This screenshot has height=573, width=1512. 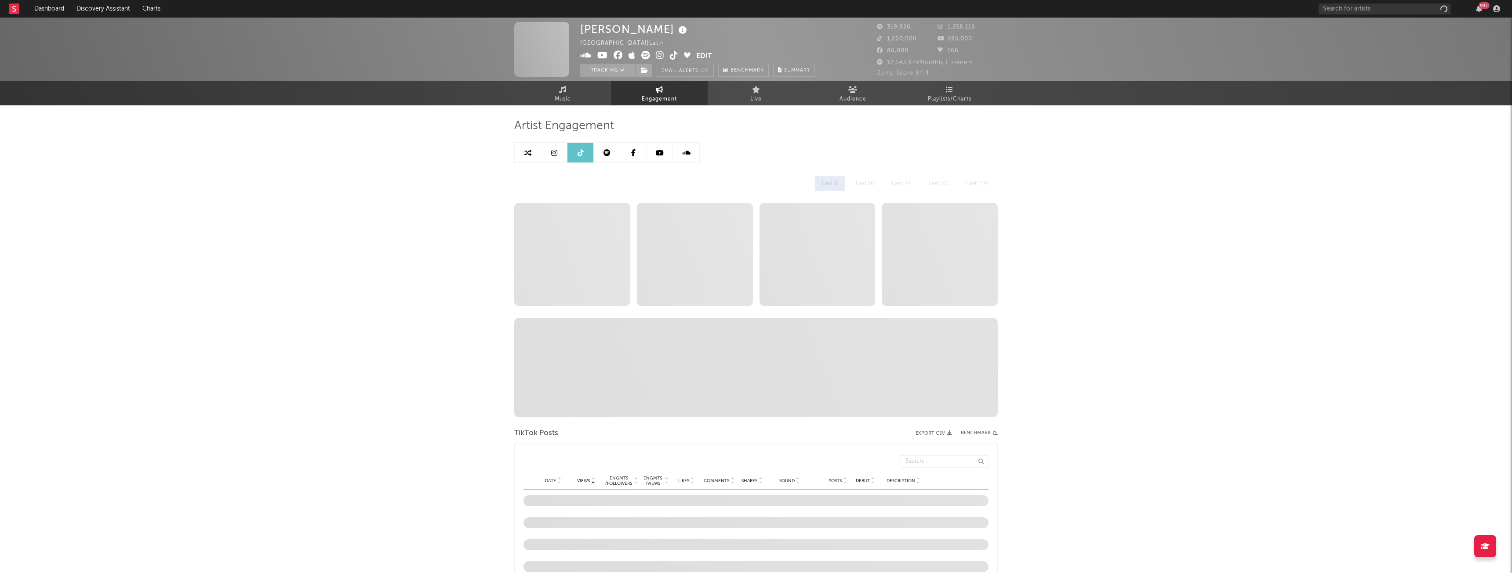 I want to click on a: Live, so click(x=756, y=93).